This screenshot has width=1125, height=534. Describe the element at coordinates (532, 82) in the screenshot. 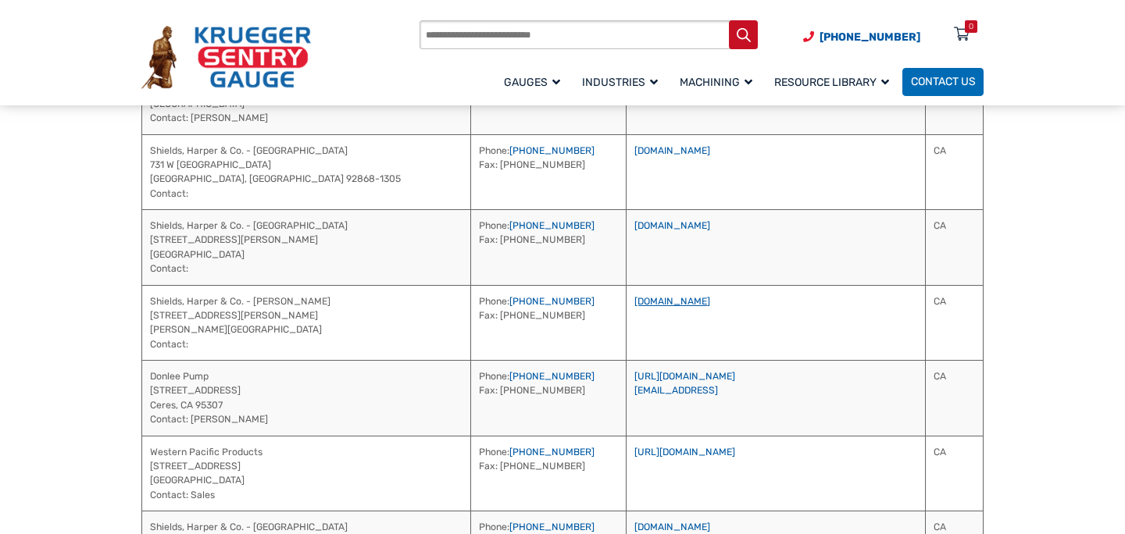

I see `span: Gauges` at that location.